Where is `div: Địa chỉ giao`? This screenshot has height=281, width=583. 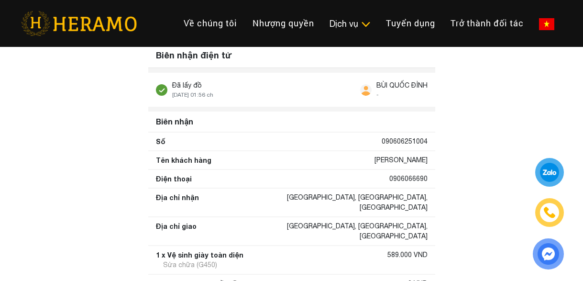 div: Địa chỉ giao is located at coordinates (176, 231).